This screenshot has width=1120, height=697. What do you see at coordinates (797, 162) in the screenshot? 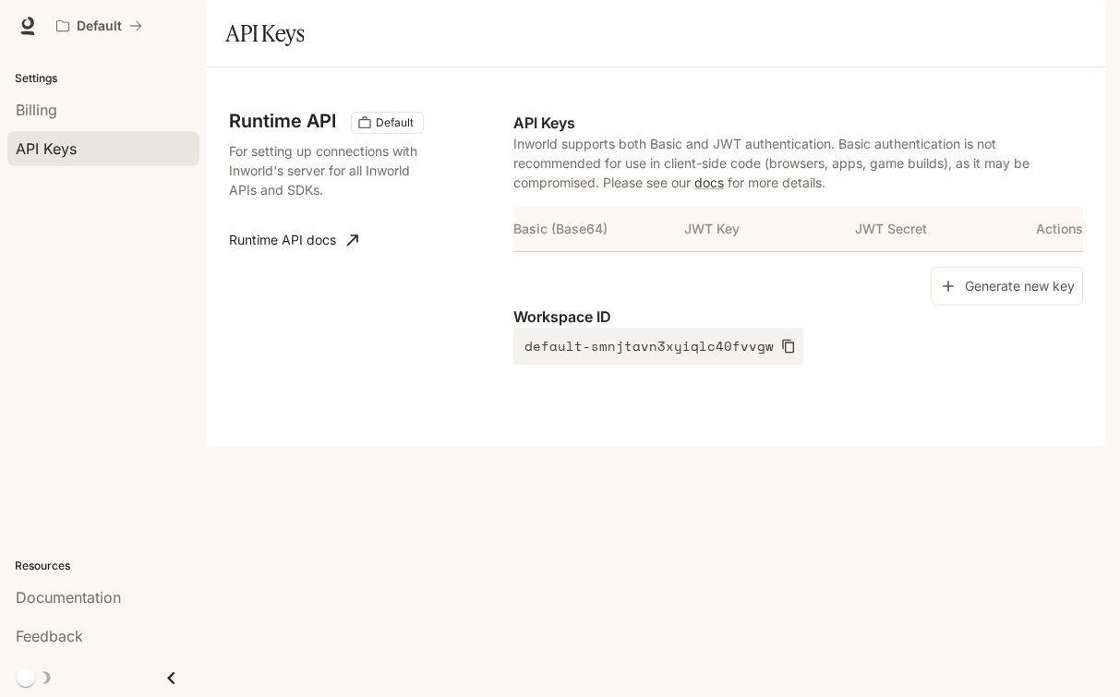
I see `p: Inworld supports both Basic and JWT authentication. Basic authentication is not recommended for u...` at bounding box center [797, 162].